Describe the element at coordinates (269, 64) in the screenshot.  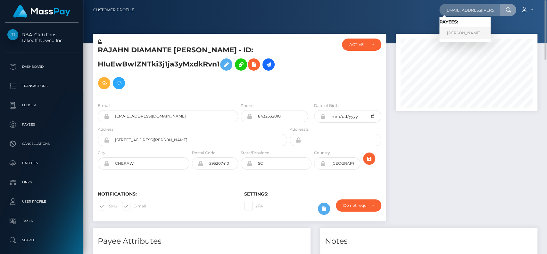
I see `a: Initiate Payout` at that location.